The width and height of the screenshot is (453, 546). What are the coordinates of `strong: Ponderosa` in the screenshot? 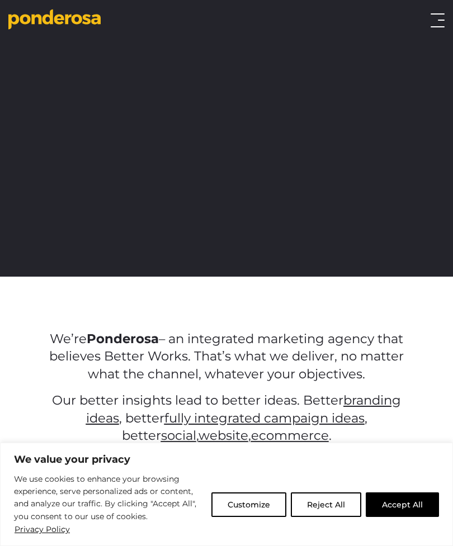 It's located at (122, 339).